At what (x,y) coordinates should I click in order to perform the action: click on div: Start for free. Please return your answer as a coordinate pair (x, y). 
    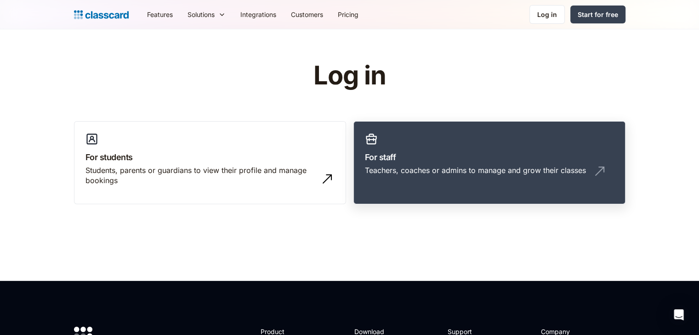
    Looking at the image, I should click on (598, 14).